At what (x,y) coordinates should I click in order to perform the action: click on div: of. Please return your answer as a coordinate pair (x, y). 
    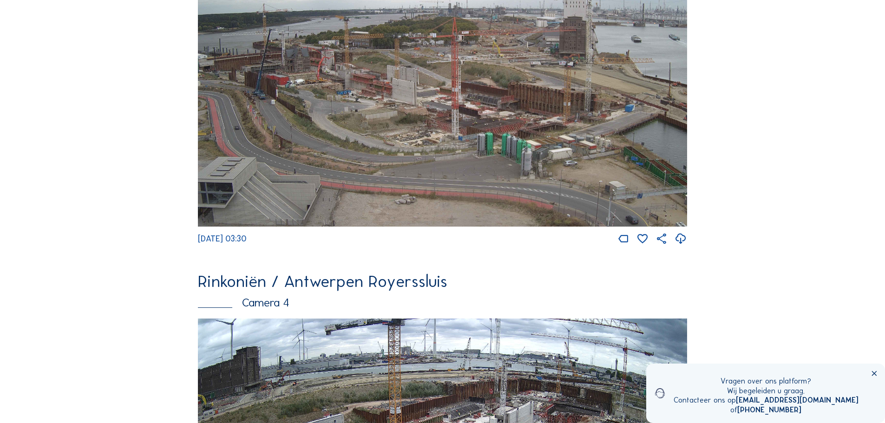
    Looking at the image, I should click on (766, 410).